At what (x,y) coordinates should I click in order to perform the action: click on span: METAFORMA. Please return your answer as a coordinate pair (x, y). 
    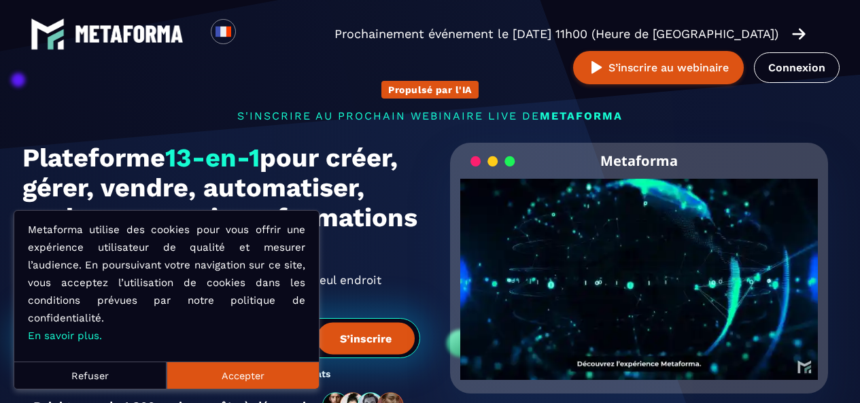
    Looking at the image, I should click on (581, 116).